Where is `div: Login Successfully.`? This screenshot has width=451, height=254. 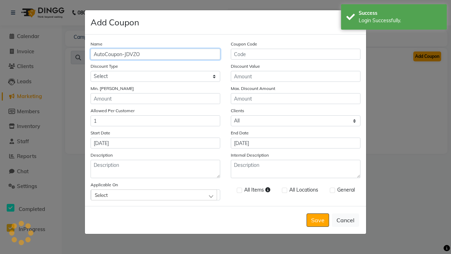 div: Login Successfully. is located at coordinates (400, 20).